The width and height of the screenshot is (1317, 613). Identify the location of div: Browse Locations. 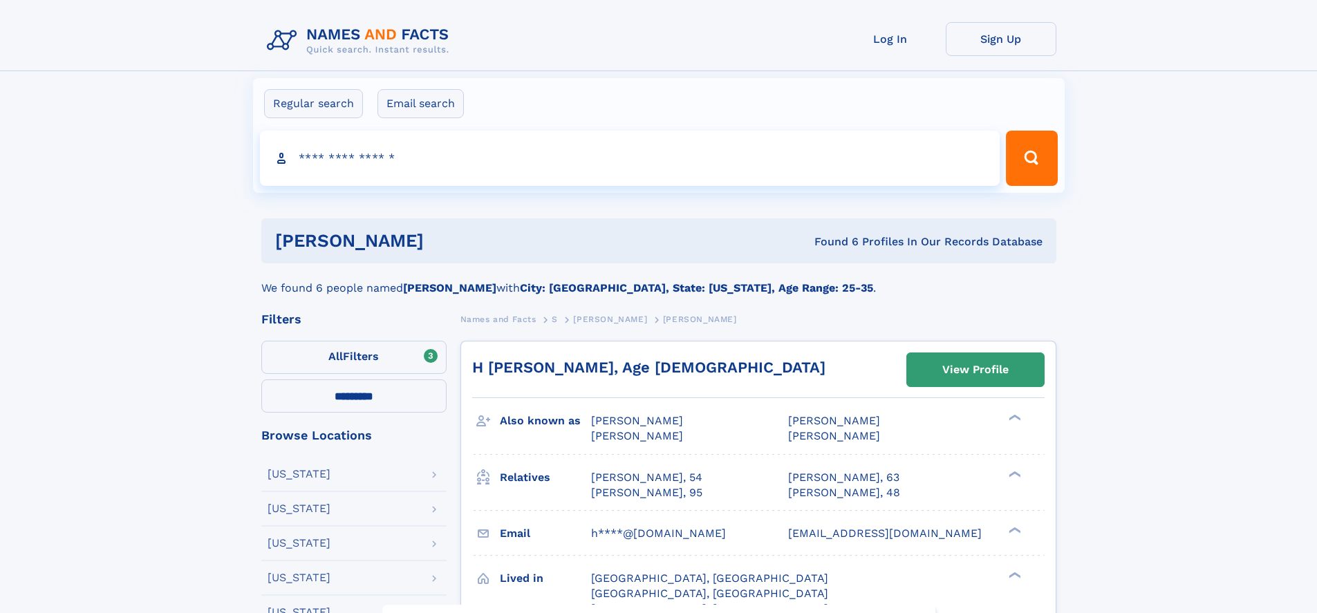
(354, 435).